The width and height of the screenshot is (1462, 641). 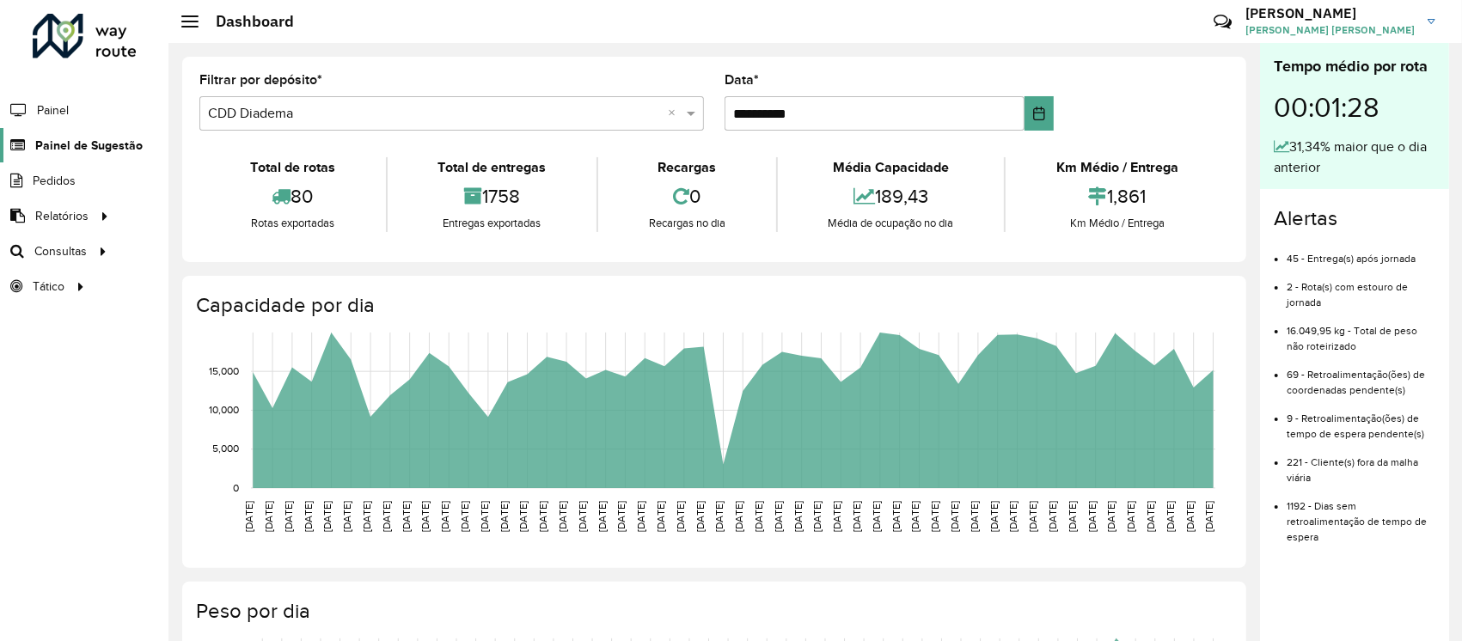 What do you see at coordinates (260, 80) in the screenshot?
I see `label: Filtrar por depósito` at bounding box center [260, 80].